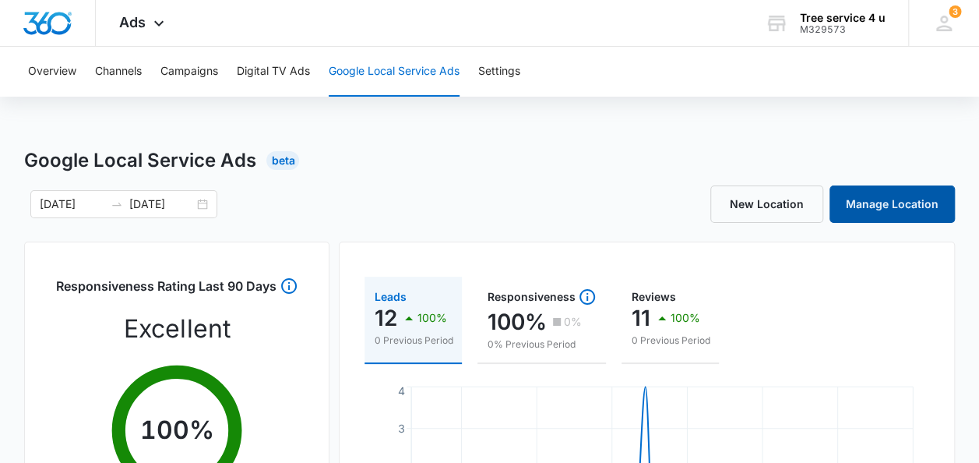  Describe the element at coordinates (161, 204) in the screenshot. I see `input: End date` at that location.